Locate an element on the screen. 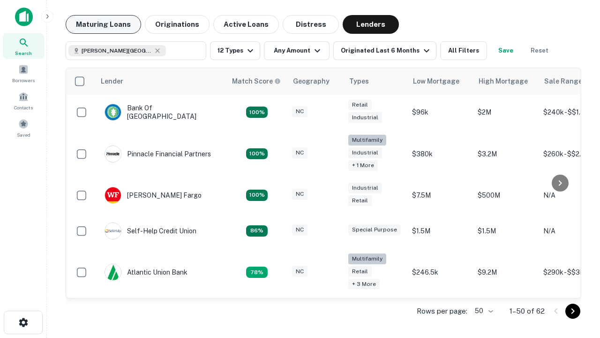  span: Borrowers is located at coordinates (23, 80).